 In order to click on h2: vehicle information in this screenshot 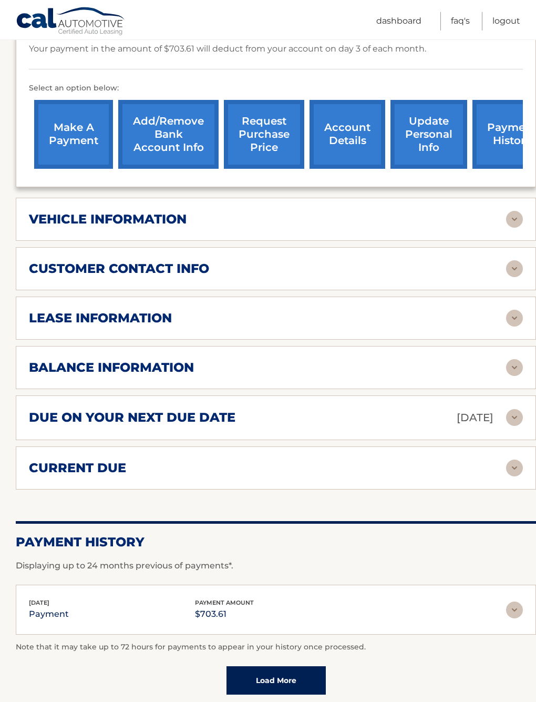, I will do `click(108, 219)`.